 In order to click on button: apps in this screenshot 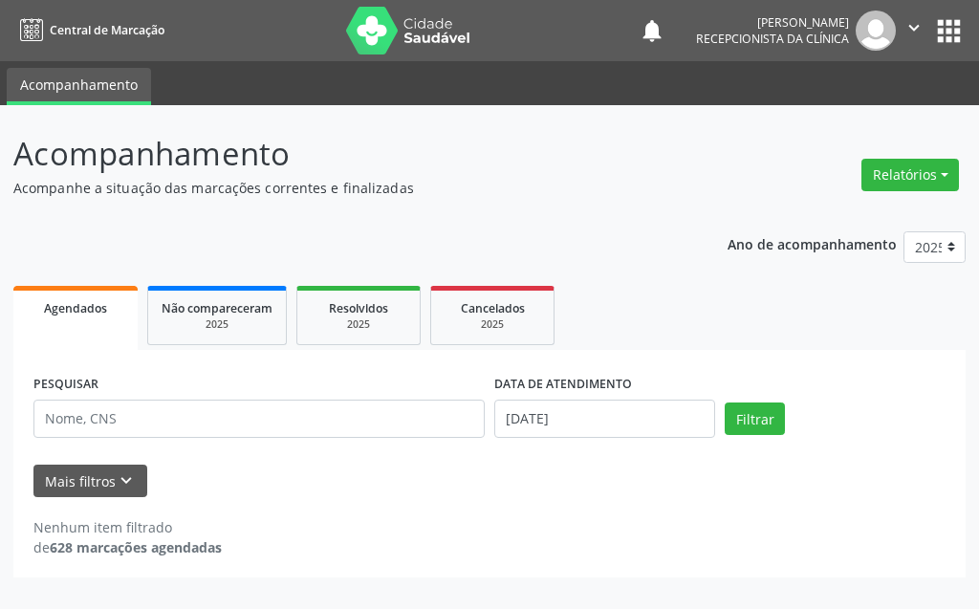, I will do `click(949, 31)`.